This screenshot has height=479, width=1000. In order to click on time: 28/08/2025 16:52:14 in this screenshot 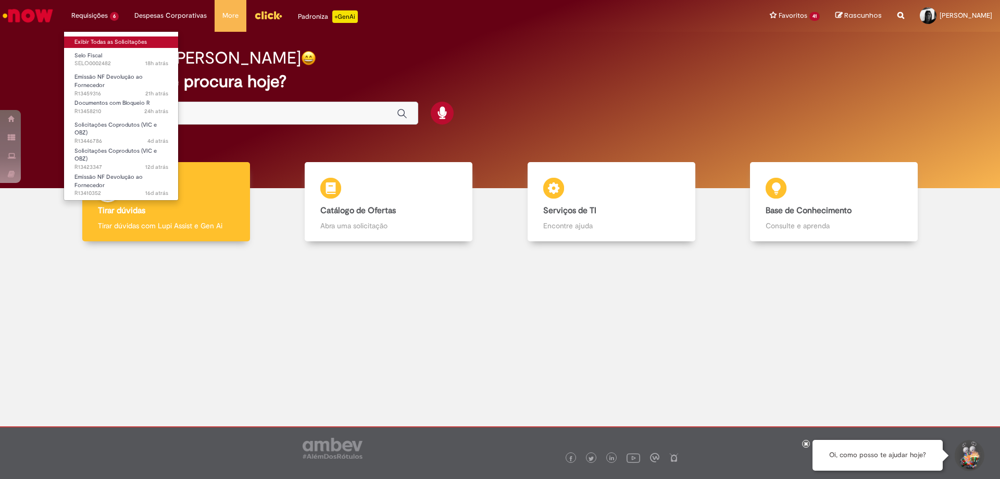, I will do `click(157, 93)`.